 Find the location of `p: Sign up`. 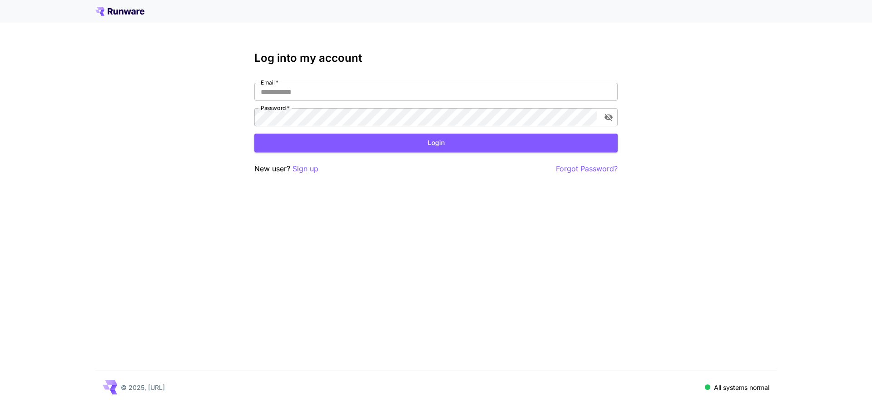

p: Sign up is located at coordinates (305, 168).